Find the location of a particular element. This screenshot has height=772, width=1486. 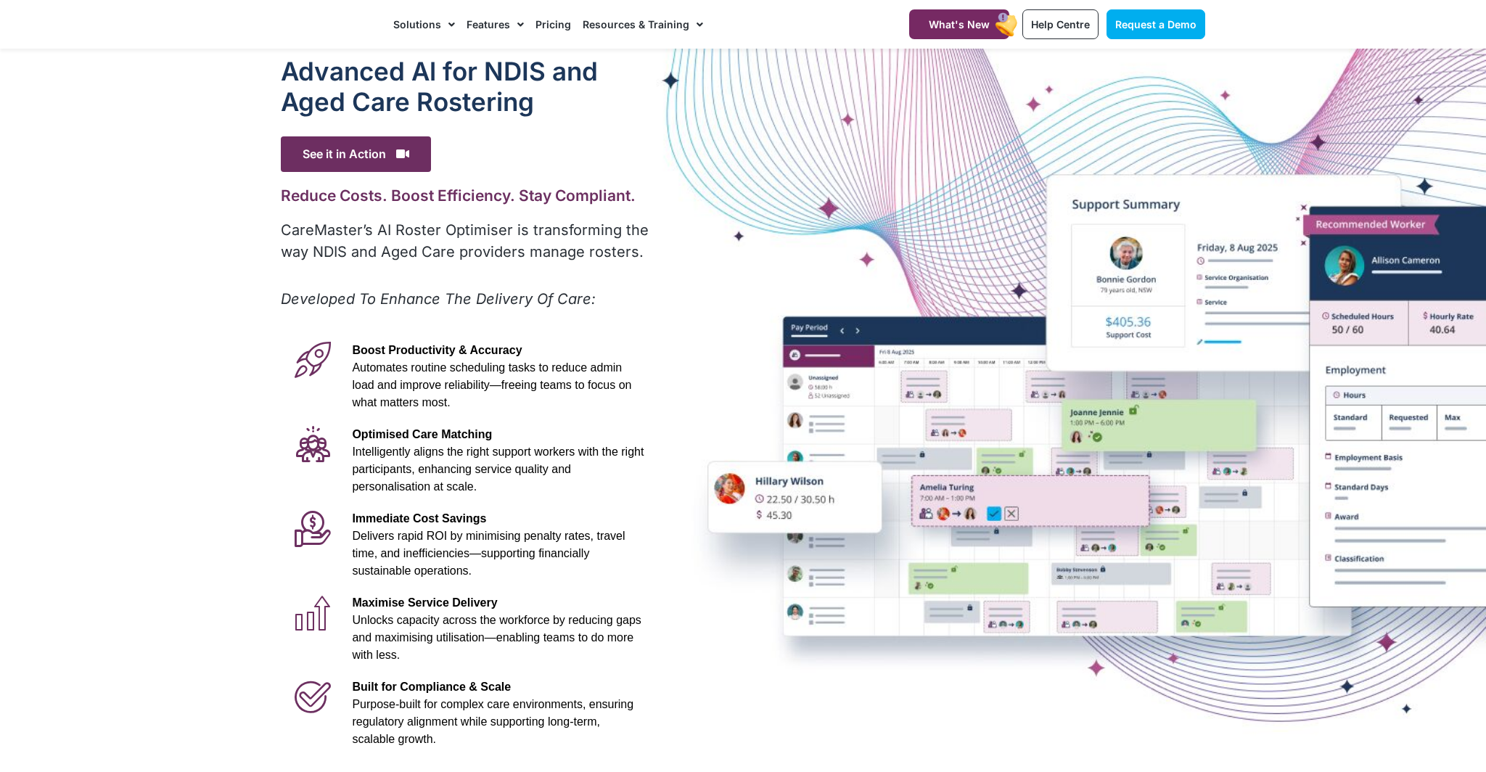

img: CareMaster Logo is located at coordinates (329, 25).